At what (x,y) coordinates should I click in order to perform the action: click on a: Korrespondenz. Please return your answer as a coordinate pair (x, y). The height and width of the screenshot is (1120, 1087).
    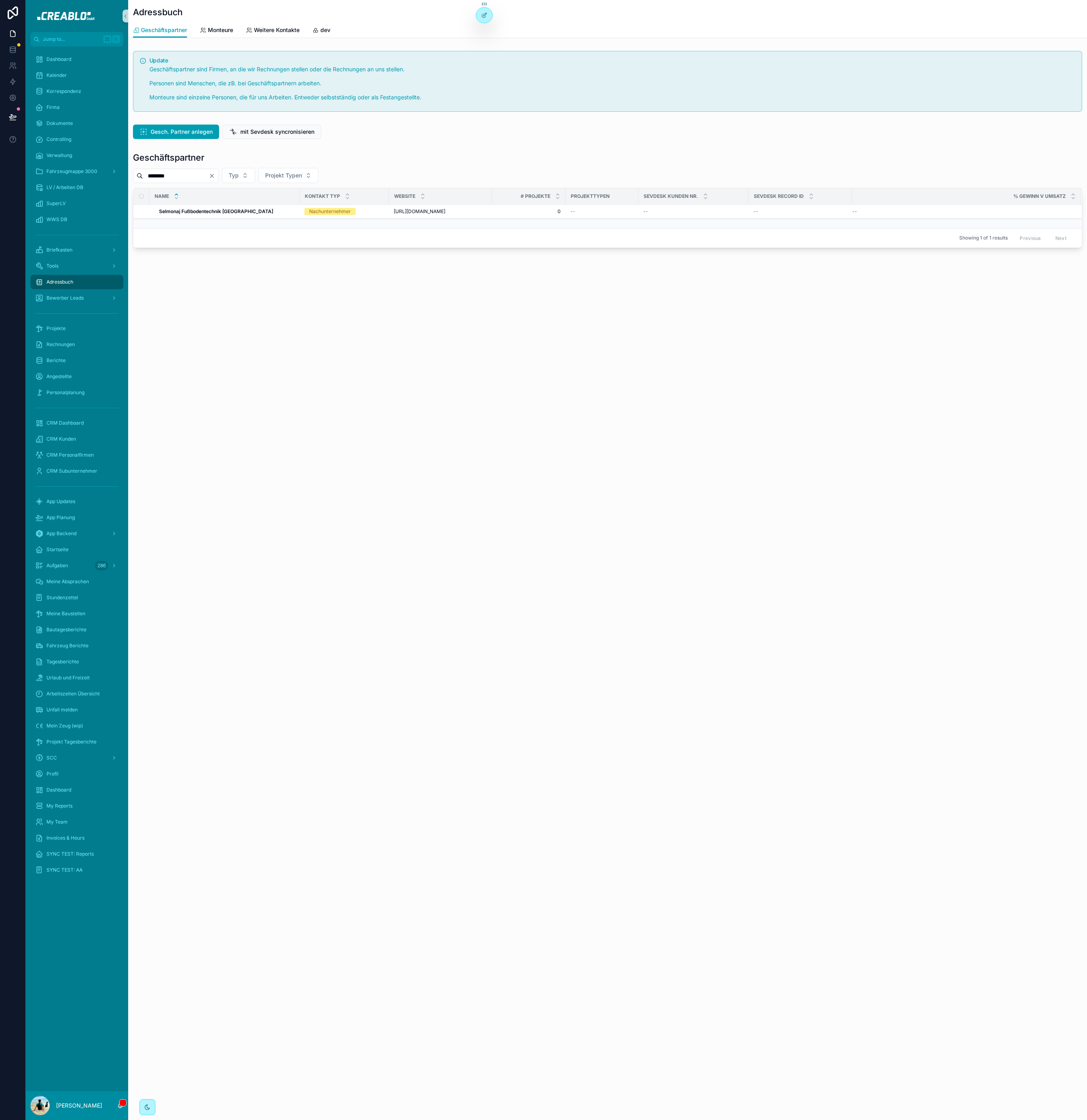
    Looking at the image, I should click on (77, 91).